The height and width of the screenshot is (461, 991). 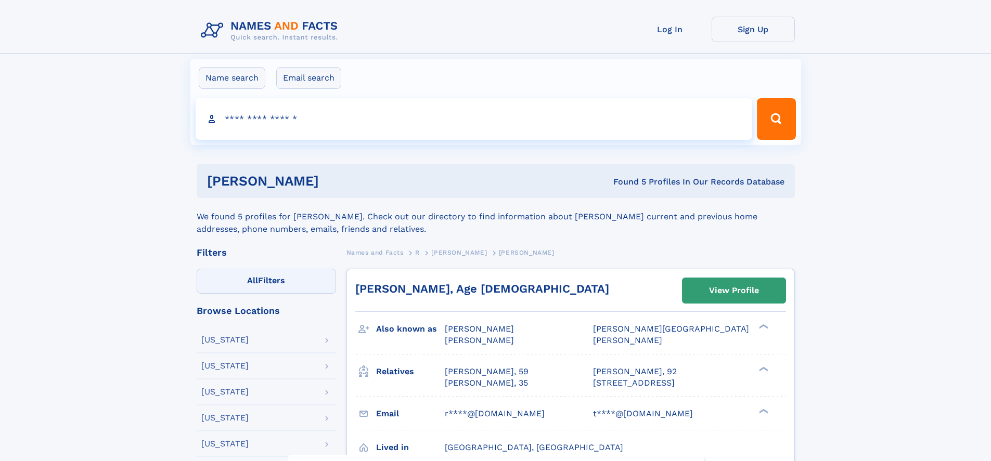 What do you see at coordinates (474, 119) in the screenshot?
I see `input: search input` at bounding box center [474, 119].